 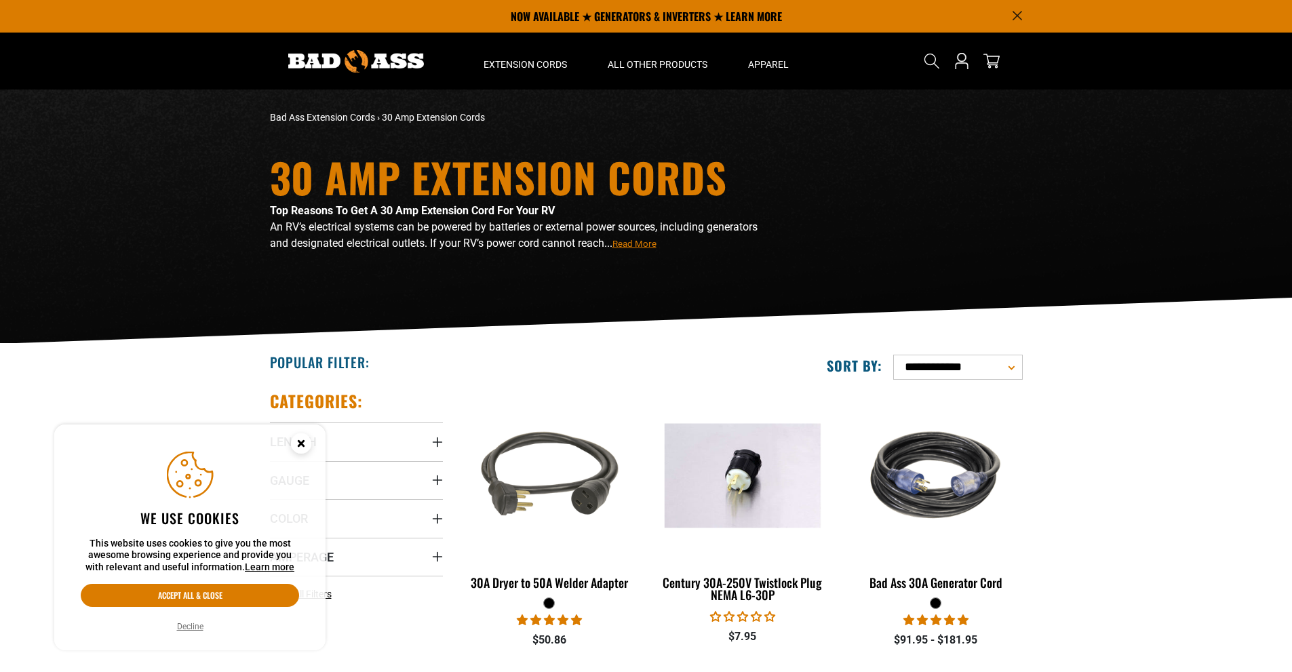 What do you see at coordinates (549, 582) in the screenshot?
I see `div: 30A Dryer to 50A Welder Adapter` at bounding box center [549, 582].